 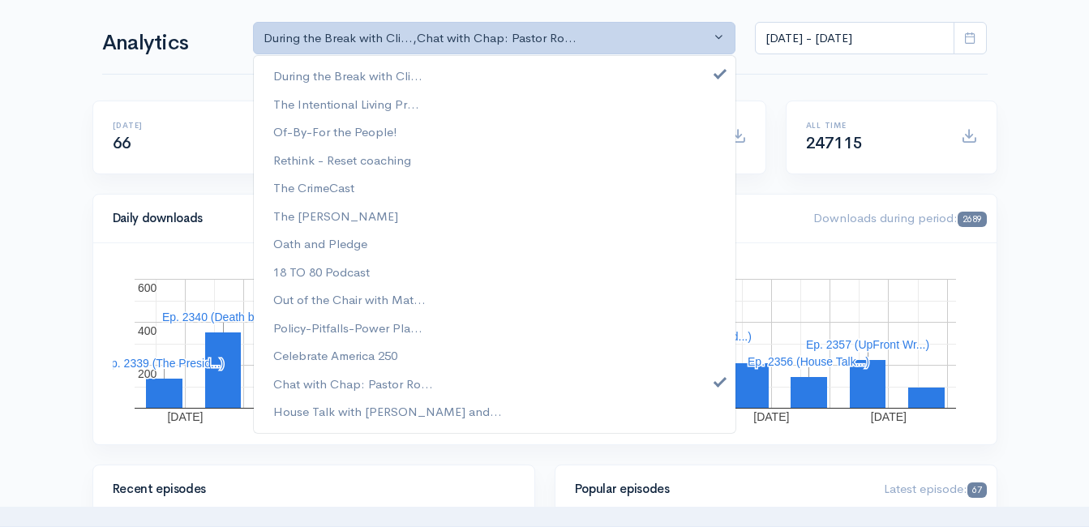 What do you see at coordinates (834, 143) in the screenshot?
I see `span: 247115` at bounding box center [834, 143].